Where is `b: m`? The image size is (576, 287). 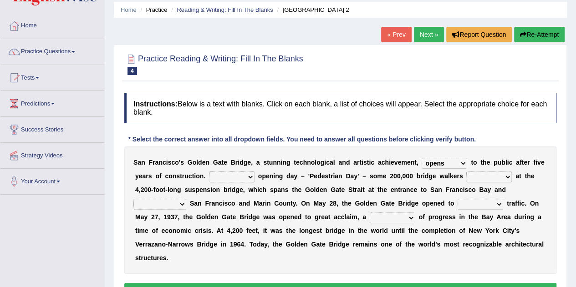
b: m is located at coordinates (380, 176).